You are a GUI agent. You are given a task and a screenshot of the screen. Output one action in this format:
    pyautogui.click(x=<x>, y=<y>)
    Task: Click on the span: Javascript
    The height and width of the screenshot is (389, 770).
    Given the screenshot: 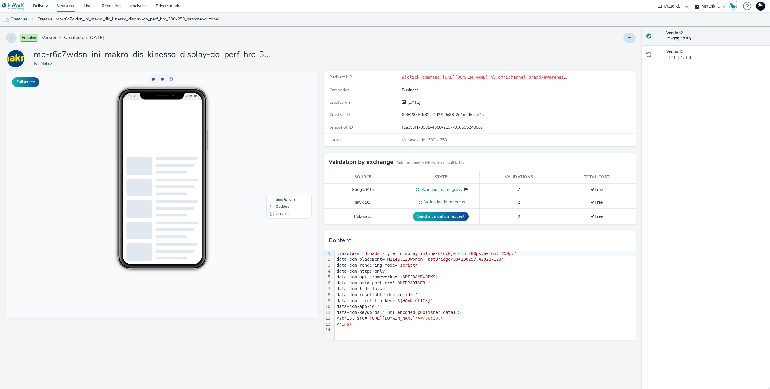 What is the action you would take?
    pyautogui.click(x=418, y=140)
    